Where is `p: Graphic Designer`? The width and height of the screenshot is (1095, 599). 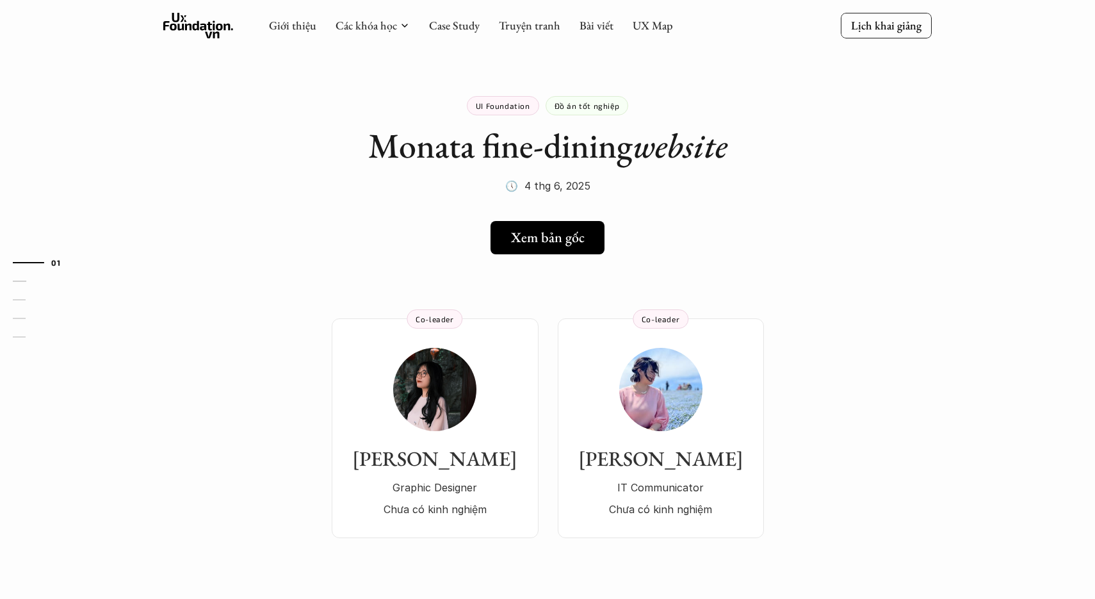 p: Graphic Designer is located at coordinates (435, 487).